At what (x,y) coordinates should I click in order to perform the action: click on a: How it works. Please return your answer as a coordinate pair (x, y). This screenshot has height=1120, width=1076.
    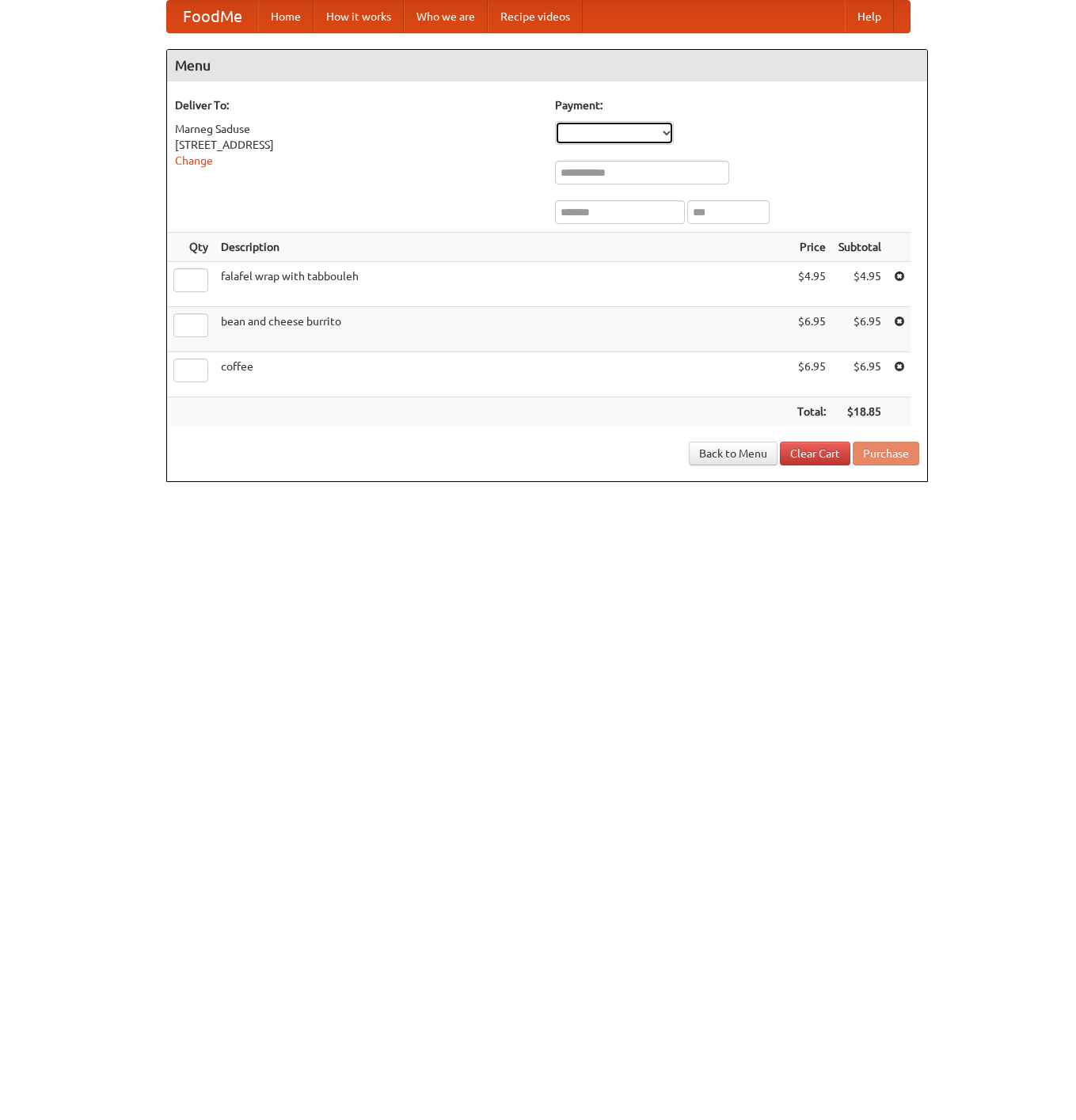
    Looking at the image, I should click on (359, 17).